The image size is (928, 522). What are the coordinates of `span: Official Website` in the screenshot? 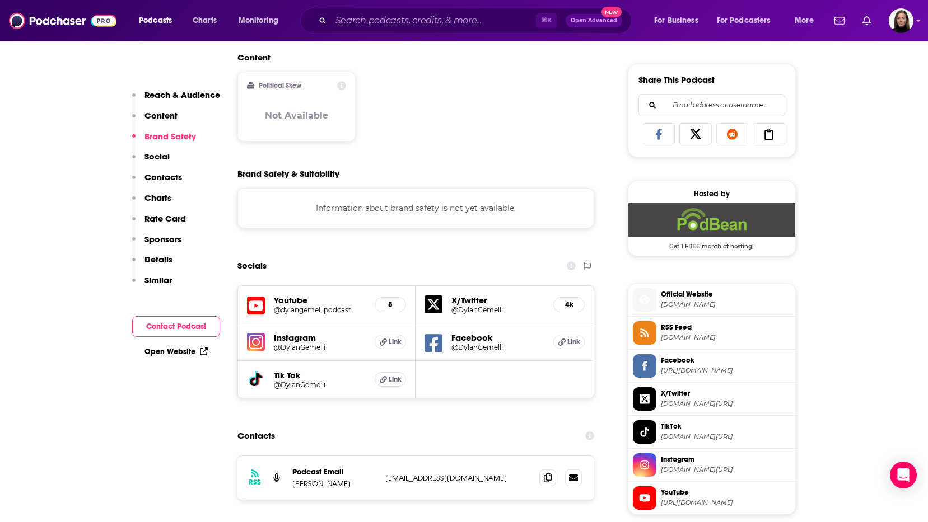 It's located at (726, 295).